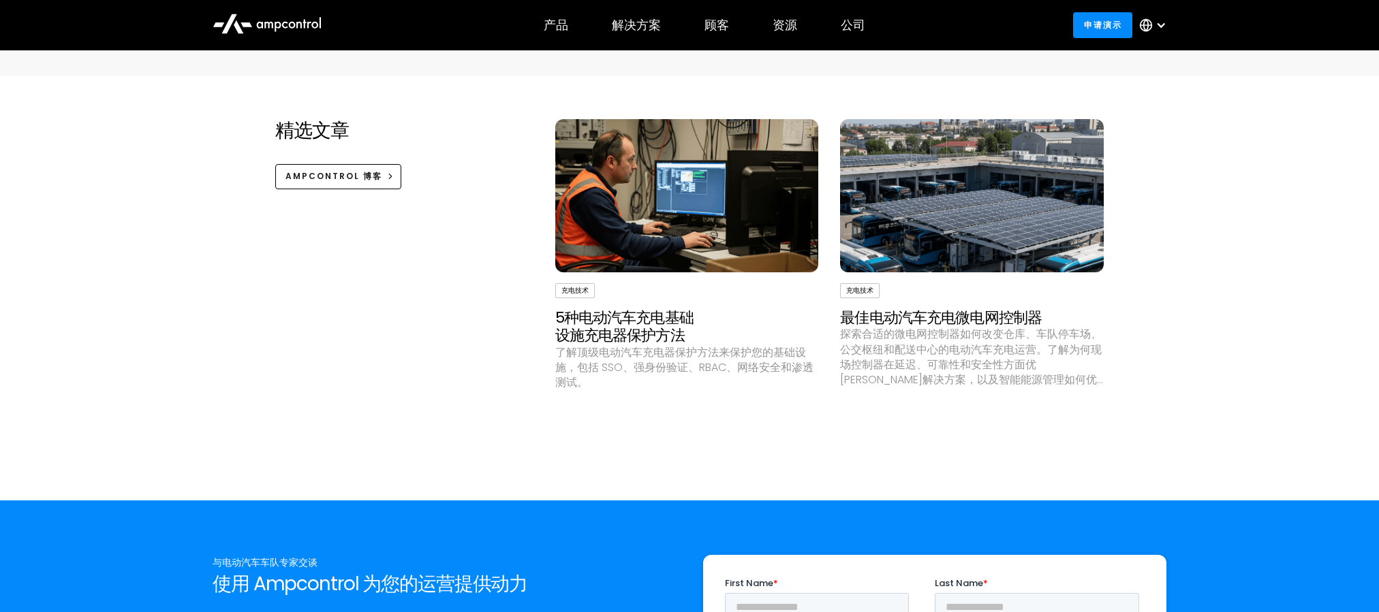 The width and height of the screenshot is (1379, 612). I want to click on a: Ampcontrol 博客, so click(338, 176).